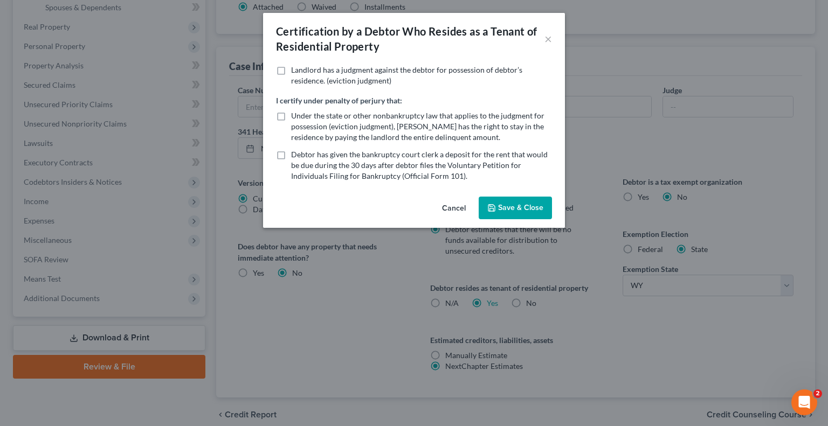  I want to click on div: Certification by a Debtor Who Resides as a Tenant of Residential Property, so click(410, 39).